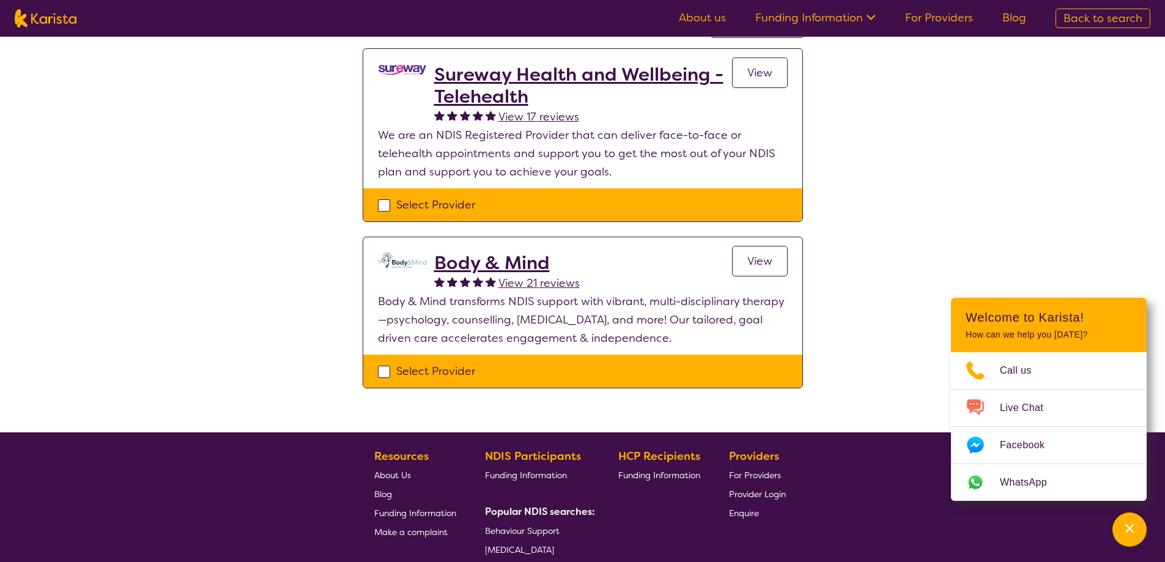  I want to click on p: Body & Mind transforms NDIS support with vibrant, multi-disciplinary therapy—psychology, counsell..., so click(583, 320).